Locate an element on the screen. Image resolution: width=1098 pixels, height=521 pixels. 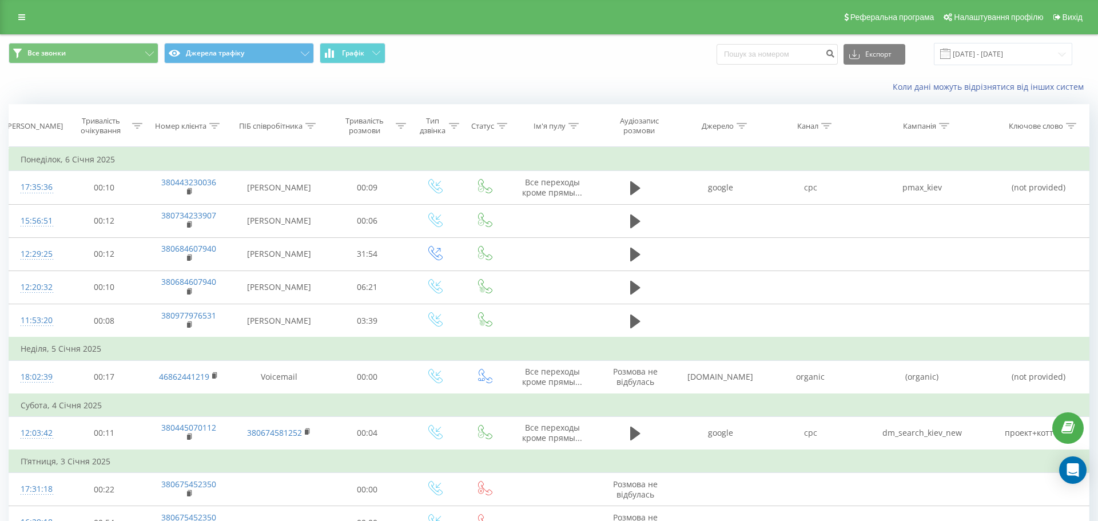
span: Графік is located at coordinates (353, 53).